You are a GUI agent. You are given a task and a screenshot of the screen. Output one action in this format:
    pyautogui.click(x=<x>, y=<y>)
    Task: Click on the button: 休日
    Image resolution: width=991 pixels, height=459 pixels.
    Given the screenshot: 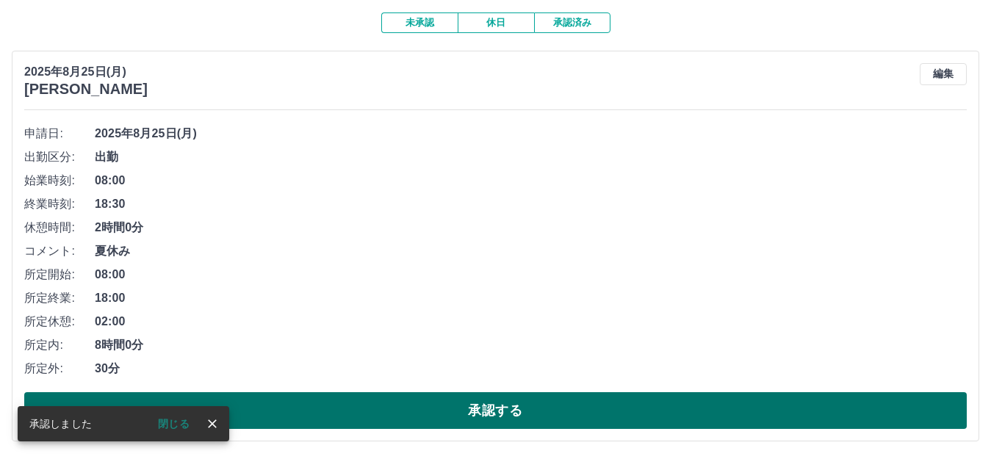 What is the action you would take?
    pyautogui.click(x=496, y=23)
    